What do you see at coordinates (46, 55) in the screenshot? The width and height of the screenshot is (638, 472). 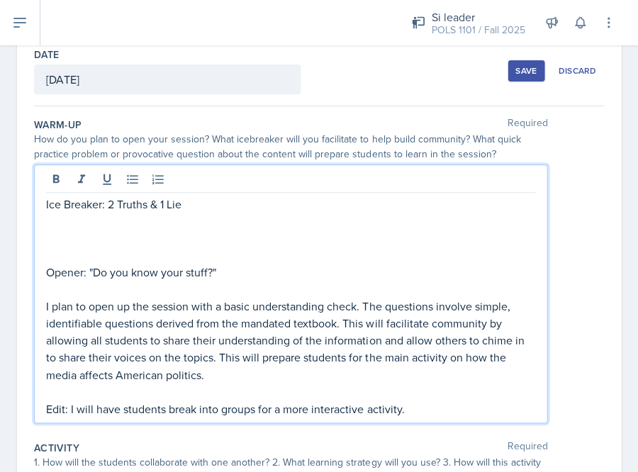 I see `label: Date` at bounding box center [46, 55].